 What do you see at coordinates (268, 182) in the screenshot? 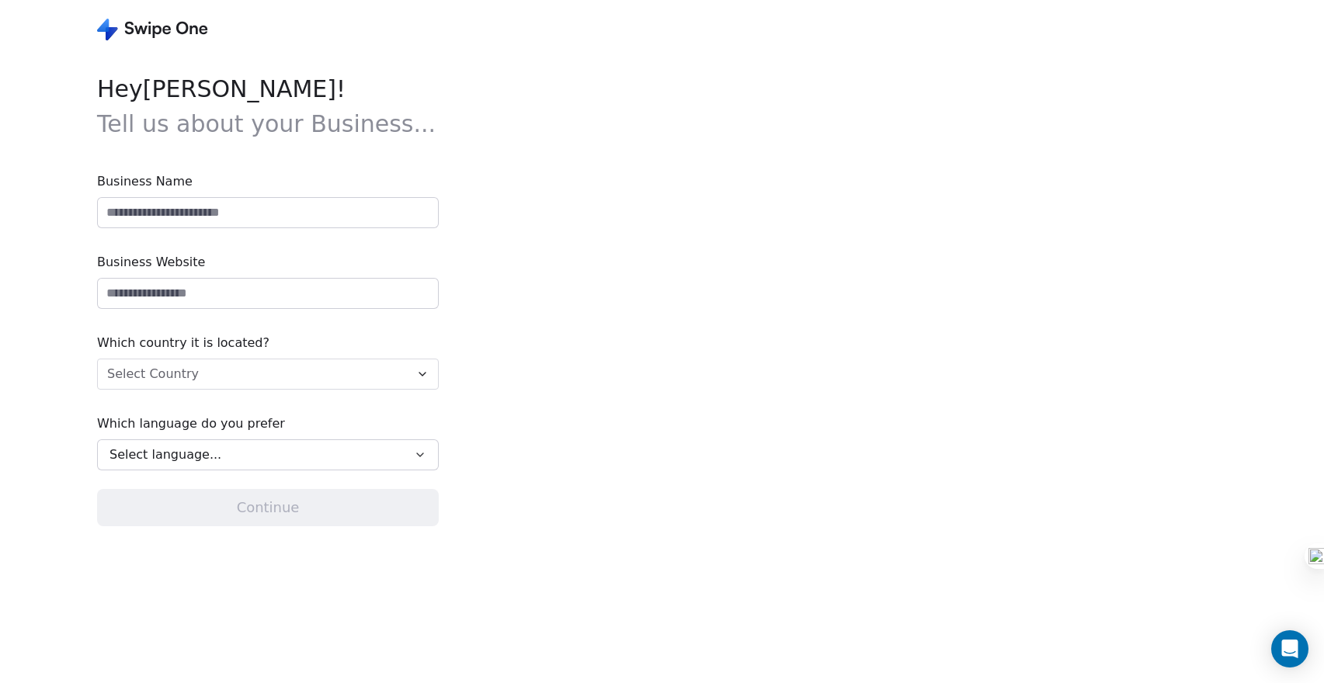
I see `span: Business Name` at bounding box center [268, 182].